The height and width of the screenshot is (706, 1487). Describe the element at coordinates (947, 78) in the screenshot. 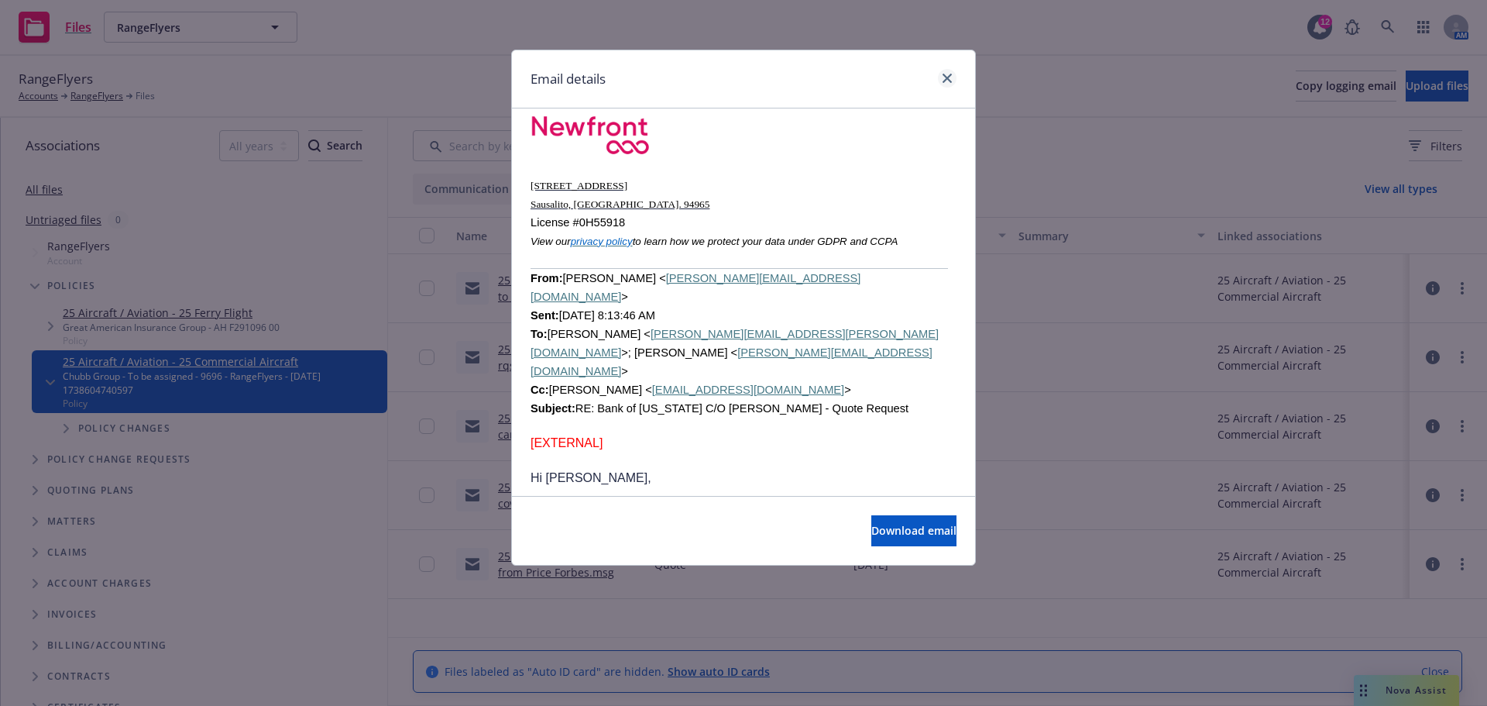

I see `a: close` at that location.